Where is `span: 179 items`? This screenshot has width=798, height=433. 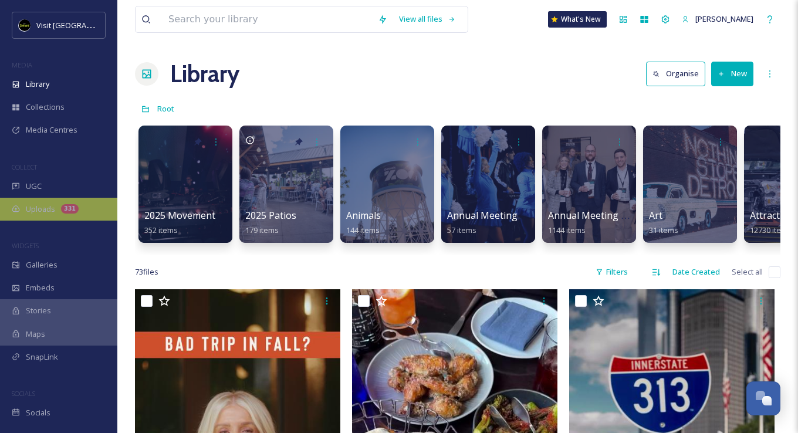
span: 179 items is located at coordinates (262, 230).